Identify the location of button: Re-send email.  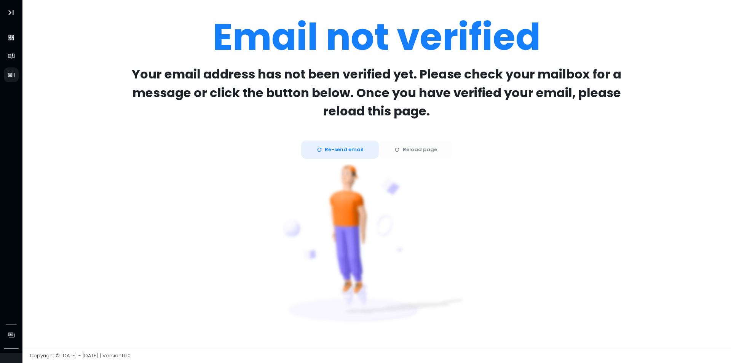
(340, 150).